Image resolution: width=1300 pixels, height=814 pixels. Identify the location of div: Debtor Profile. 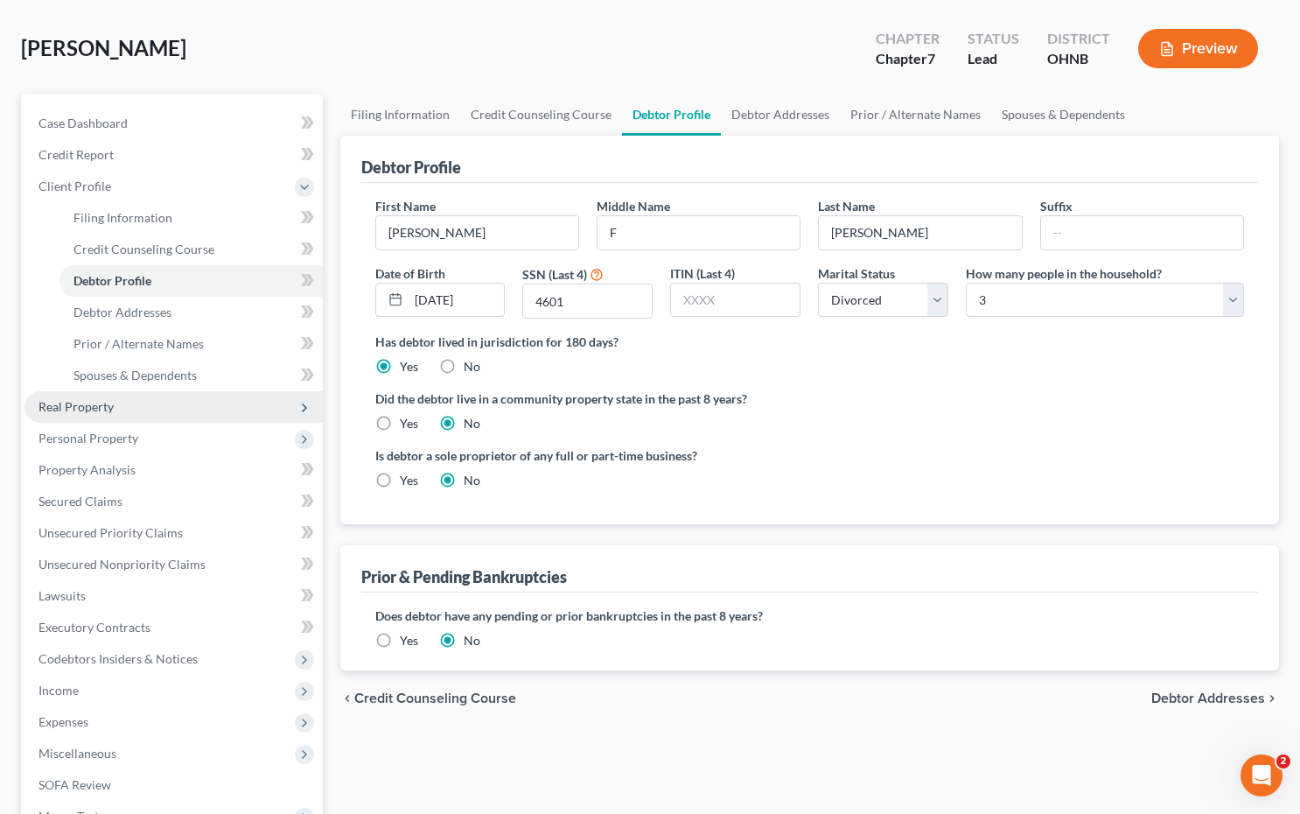
(411, 167).